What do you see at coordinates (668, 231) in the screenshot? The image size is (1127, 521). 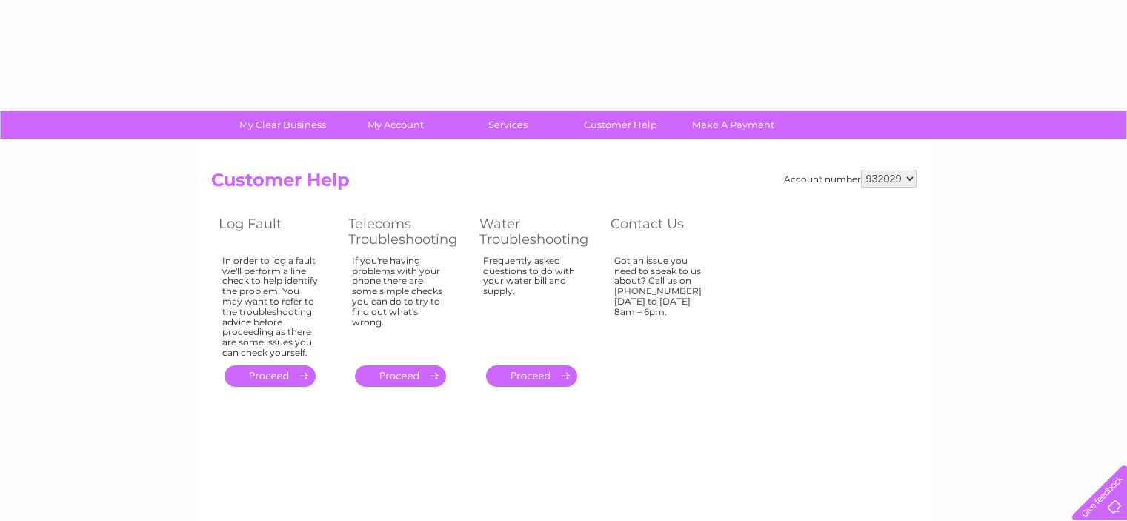 I see `th: Contact Us` at bounding box center [668, 231].